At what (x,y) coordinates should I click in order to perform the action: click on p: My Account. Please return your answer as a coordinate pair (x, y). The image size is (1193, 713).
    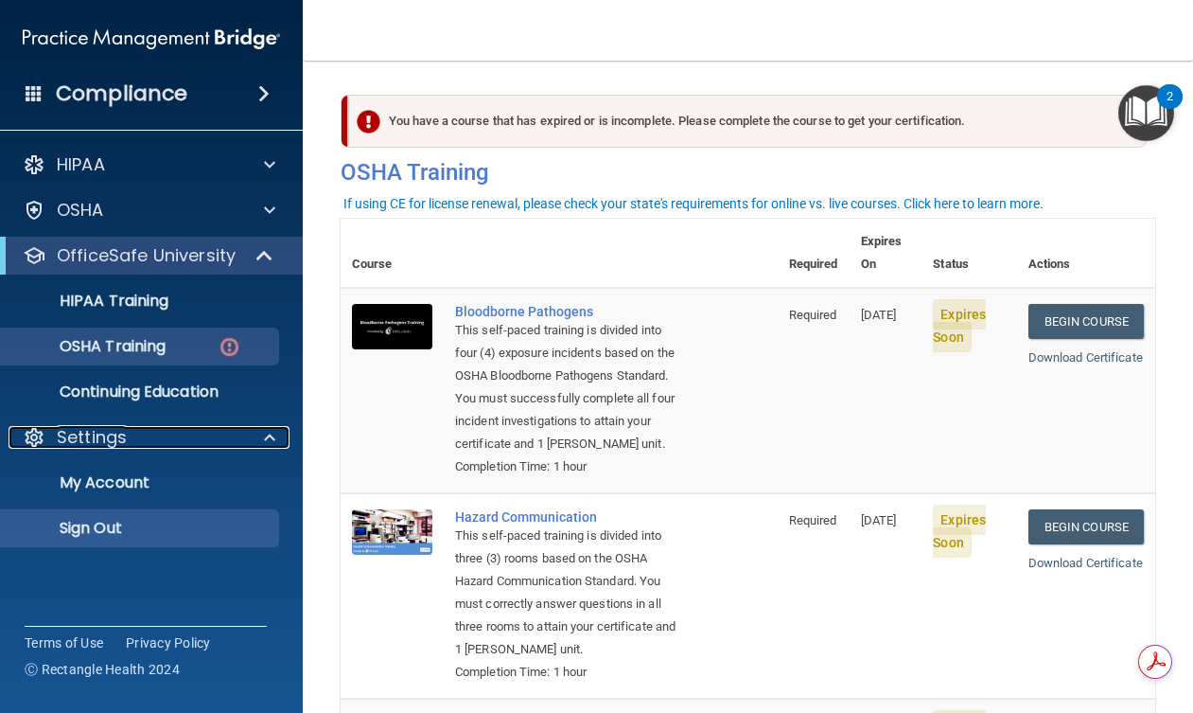
    Looking at the image, I should click on (141, 483).